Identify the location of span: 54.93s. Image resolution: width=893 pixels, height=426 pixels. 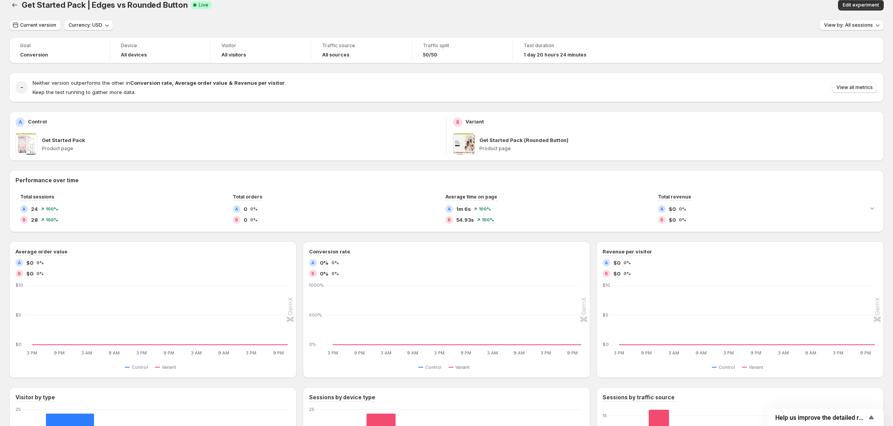
(465, 220).